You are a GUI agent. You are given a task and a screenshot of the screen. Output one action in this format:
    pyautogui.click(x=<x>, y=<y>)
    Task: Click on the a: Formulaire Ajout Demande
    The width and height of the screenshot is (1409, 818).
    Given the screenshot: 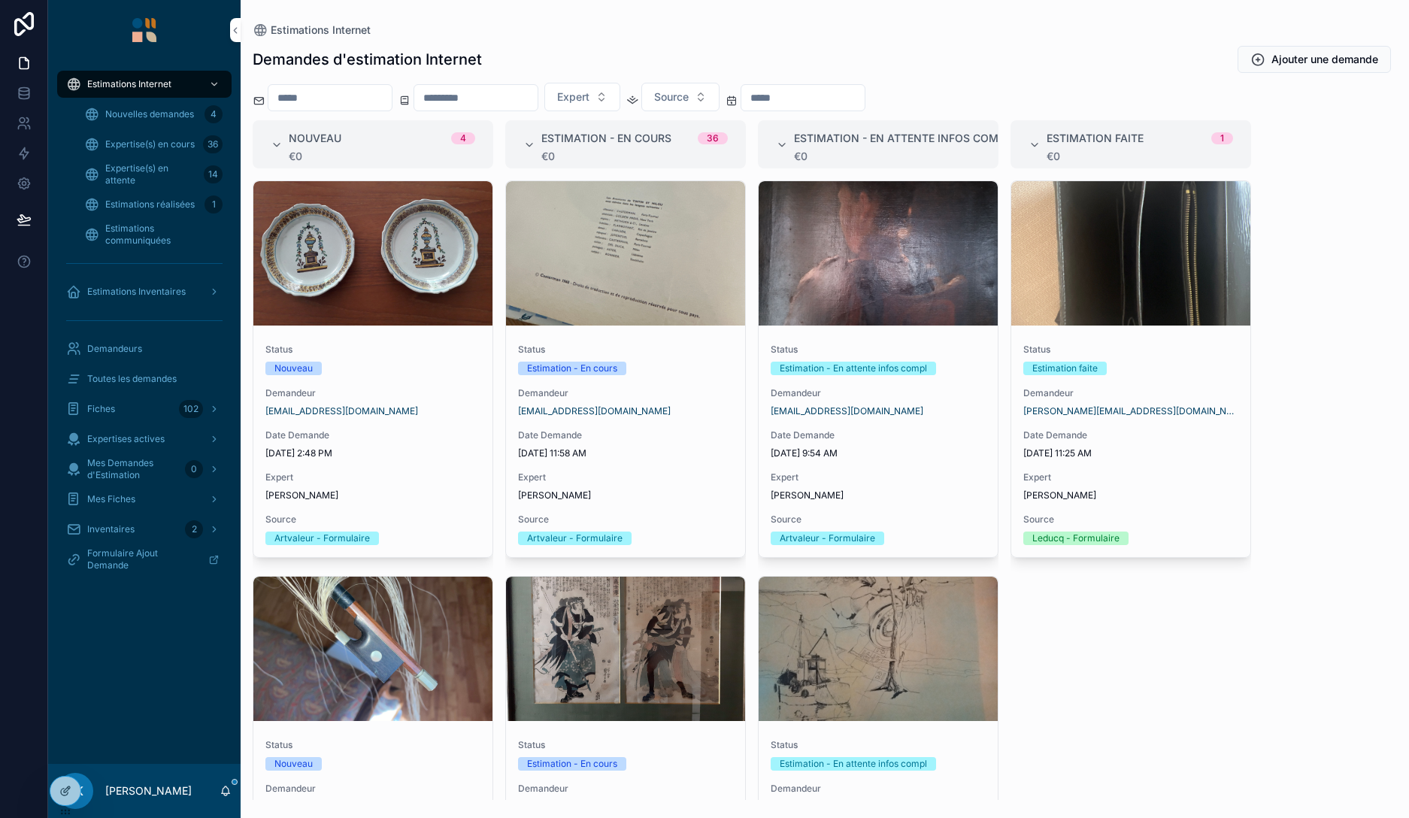 What is the action you would take?
    pyautogui.click(x=144, y=559)
    